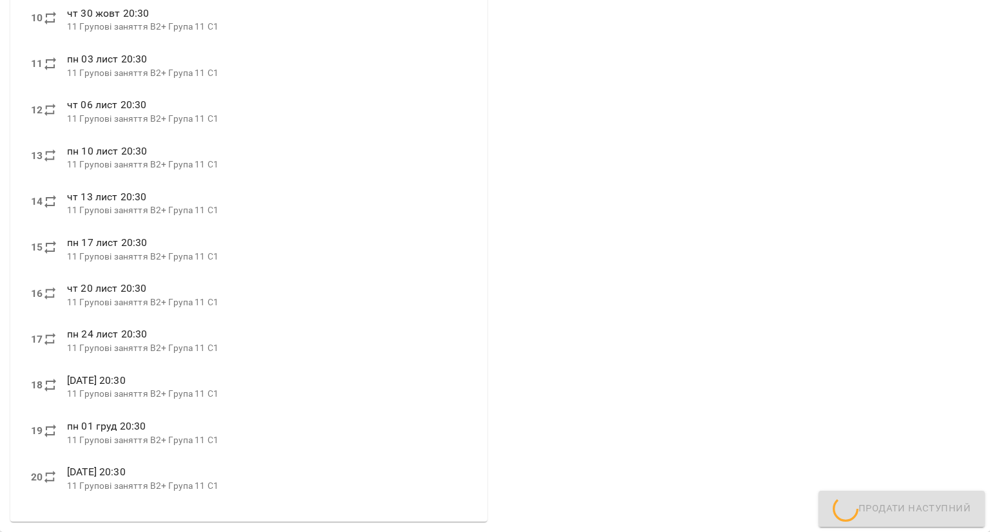 This screenshot has height=532, width=990. I want to click on span: чт 13 лист 20:30, so click(106, 197).